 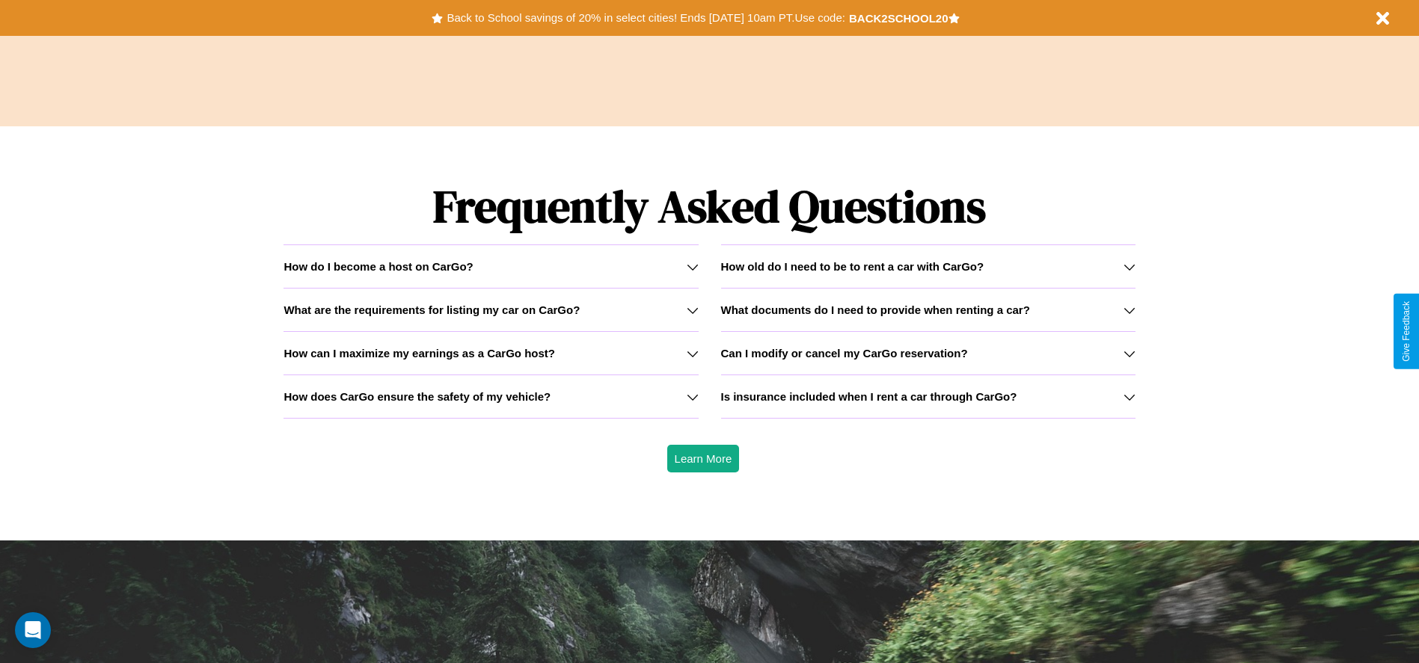 I want to click on h3: What documents do I need to provide when renting a car?, so click(x=875, y=310).